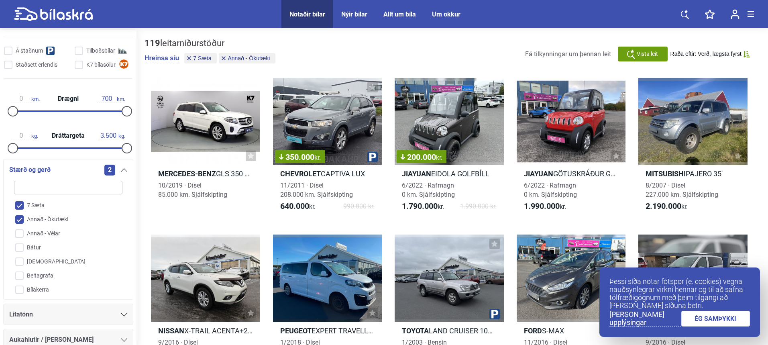 The height and width of the screenshot is (345, 768). What do you see at coordinates (205, 330) in the screenshot?
I see `h2: X-TRAIL ACENTA+2 2WD` at bounding box center [205, 330].